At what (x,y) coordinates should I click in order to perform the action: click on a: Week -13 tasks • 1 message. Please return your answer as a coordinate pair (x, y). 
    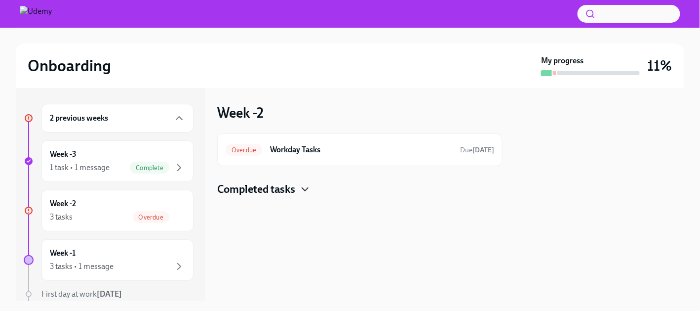
    Looking at the image, I should click on (109, 260).